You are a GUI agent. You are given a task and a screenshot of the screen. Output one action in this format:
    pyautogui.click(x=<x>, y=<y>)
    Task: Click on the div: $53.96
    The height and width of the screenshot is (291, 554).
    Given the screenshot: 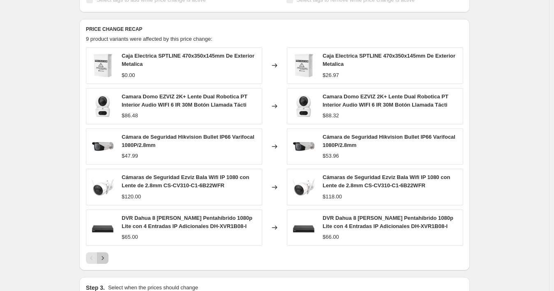 What is the action you would take?
    pyautogui.click(x=331, y=156)
    